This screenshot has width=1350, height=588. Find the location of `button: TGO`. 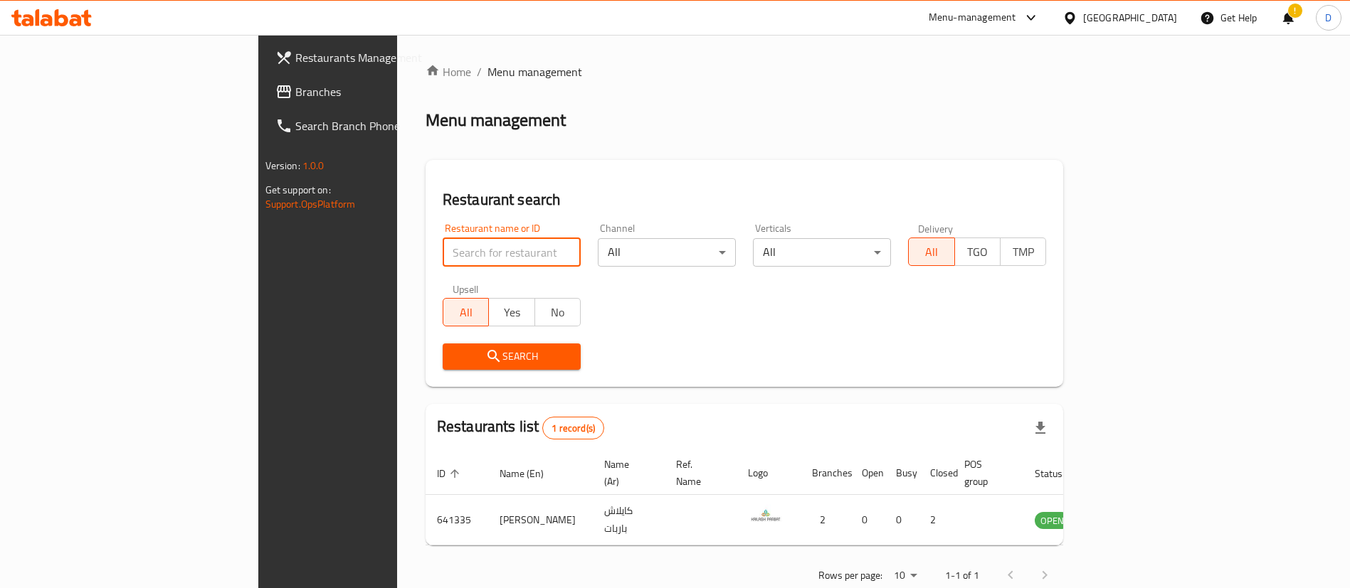

button: TGO is located at coordinates (977, 252).